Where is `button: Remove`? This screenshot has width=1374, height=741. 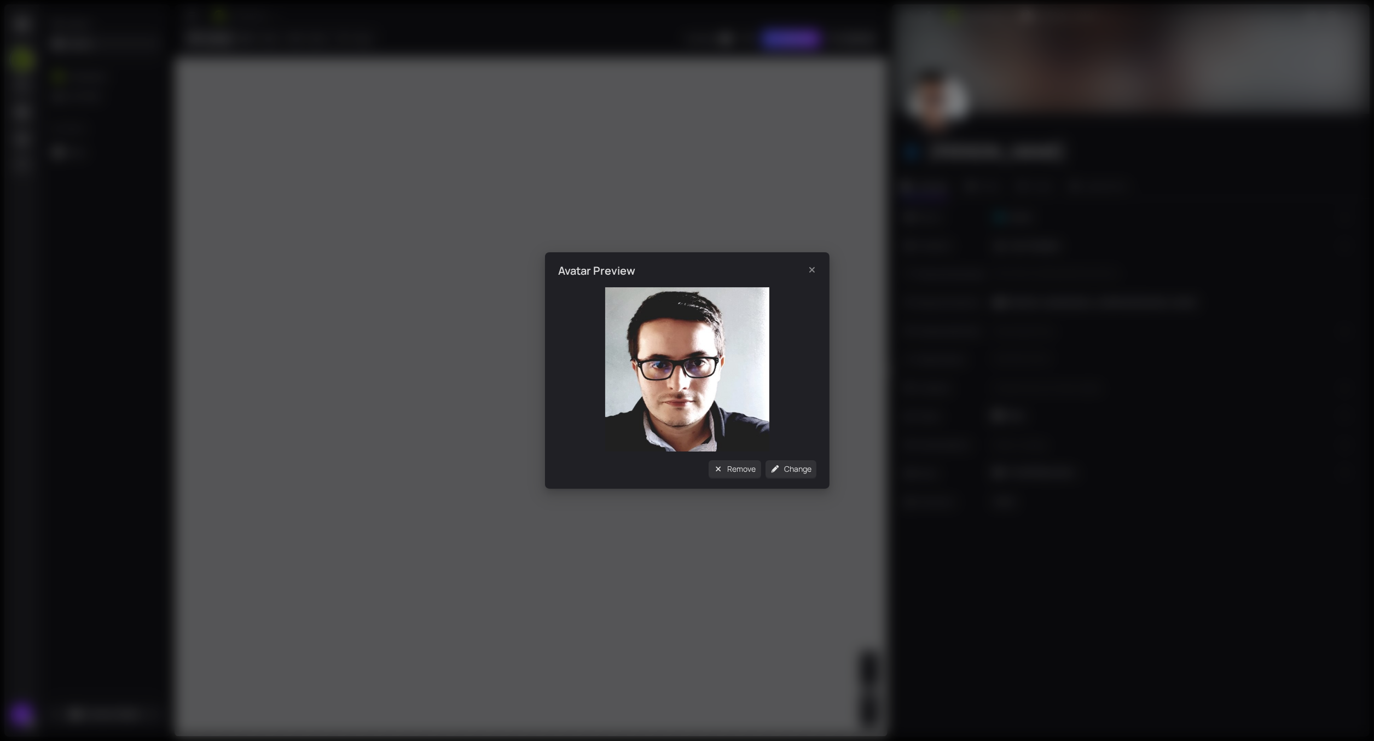 button: Remove is located at coordinates (735, 469).